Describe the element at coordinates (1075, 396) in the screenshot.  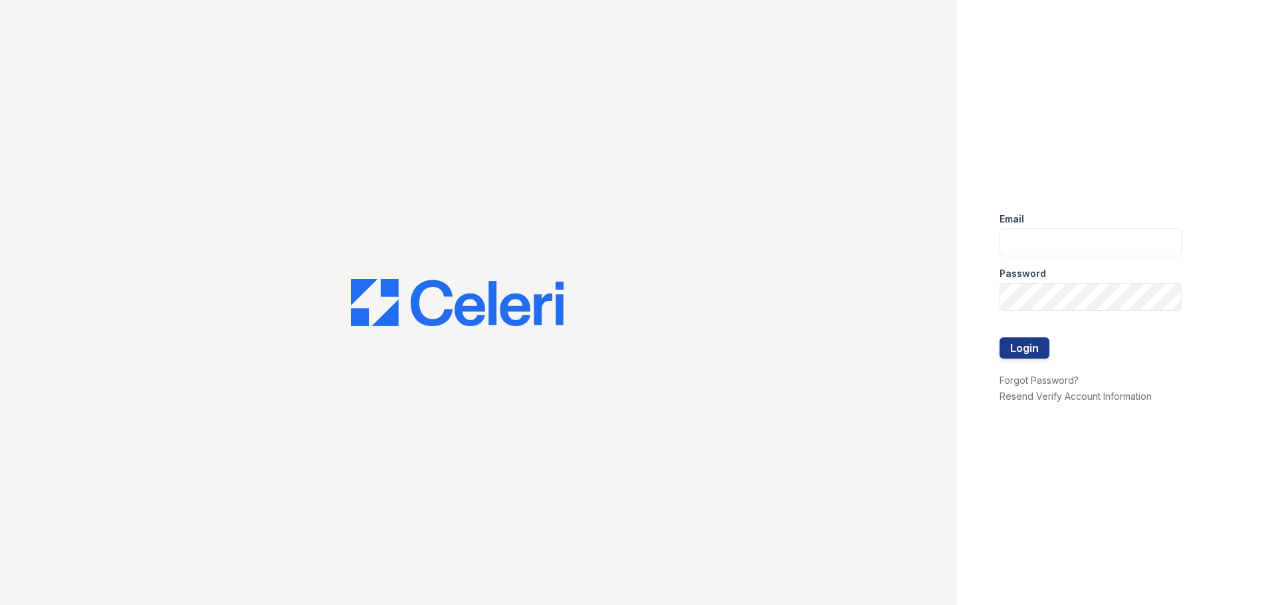
I see `a: Resend Verify Account Information` at that location.